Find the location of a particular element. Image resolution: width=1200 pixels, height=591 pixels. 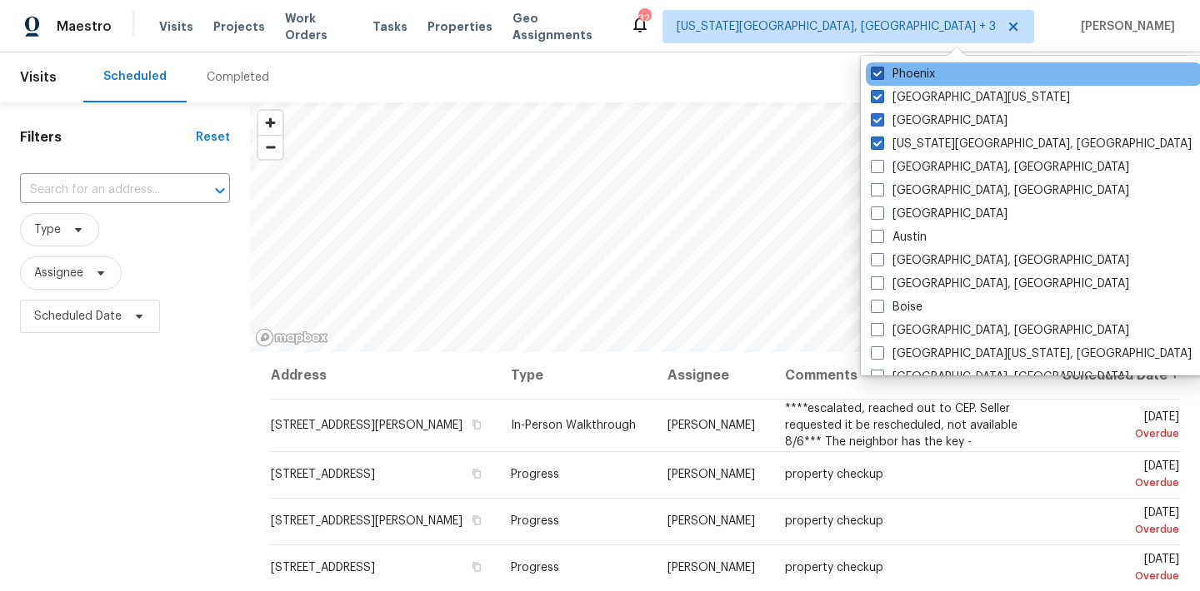

span: Scheduled Date is located at coordinates (77, 317).